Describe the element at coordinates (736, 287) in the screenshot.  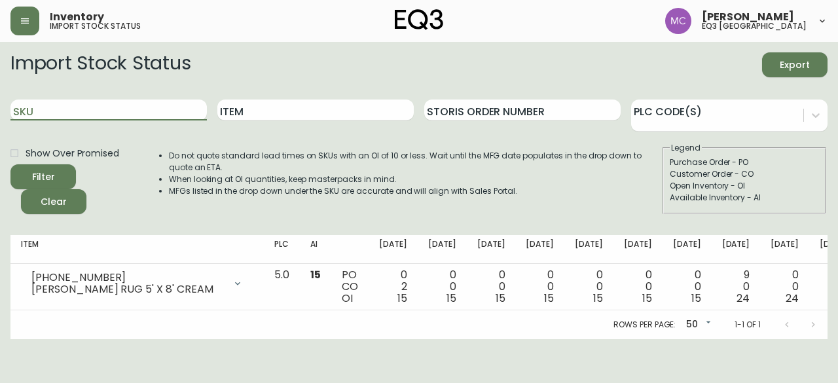
I see `div: 9 0` at that location.